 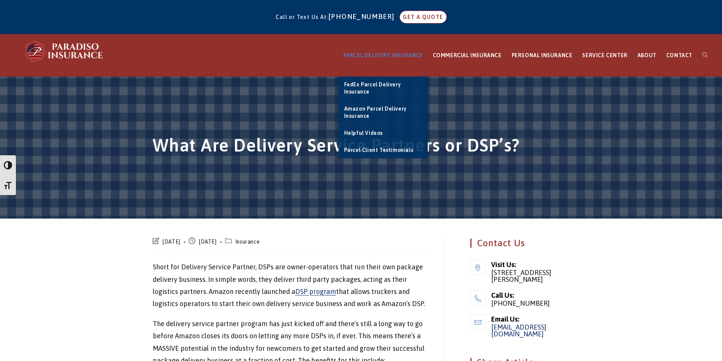 What do you see at coordinates (680, 55) in the screenshot?
I see `a: CONTACT` at bounding box center [680, 55].